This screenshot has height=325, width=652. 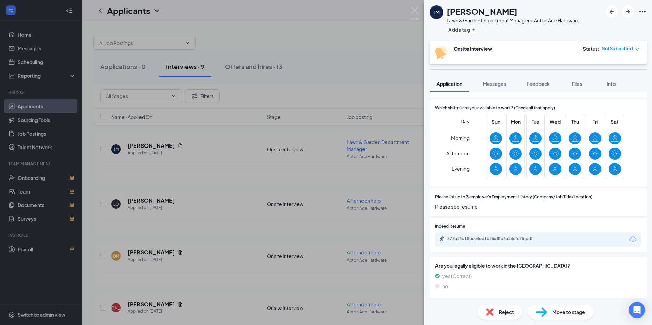 I want to click on span: Not Submitted, so click(x=617, y=49).